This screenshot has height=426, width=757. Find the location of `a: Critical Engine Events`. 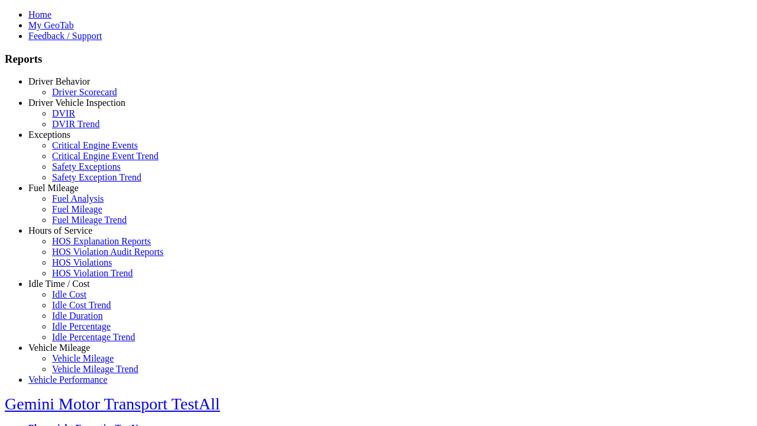

a: Critical Engine Events is located at coordinates (95, 145).